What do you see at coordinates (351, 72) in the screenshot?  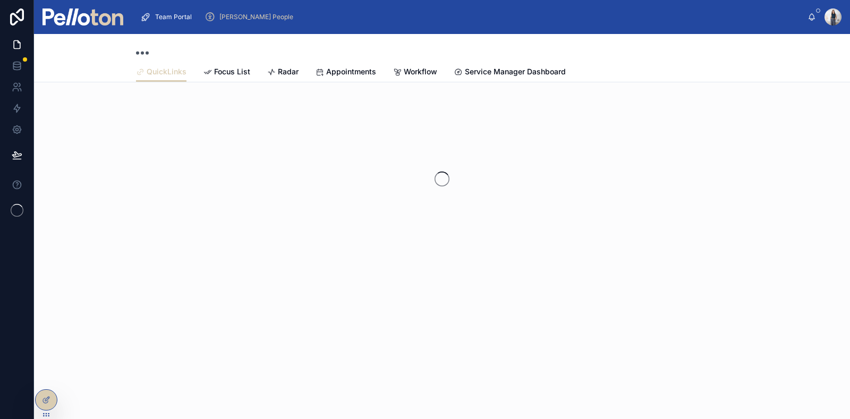 I see `span: Appointments` at bounding box center [351, 72].